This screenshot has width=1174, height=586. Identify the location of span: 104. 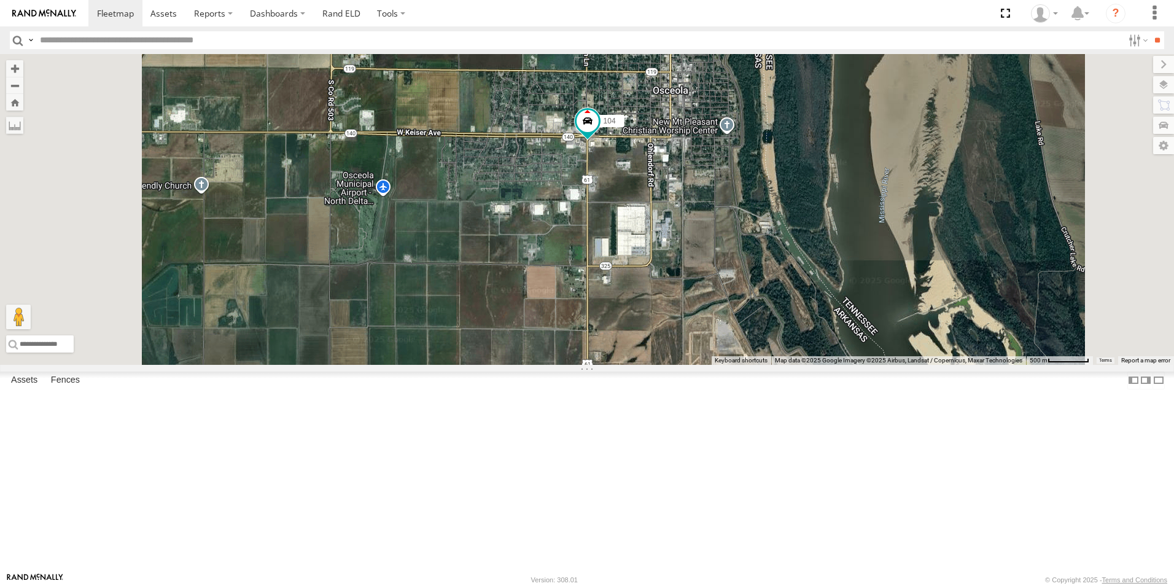
(610, 121).